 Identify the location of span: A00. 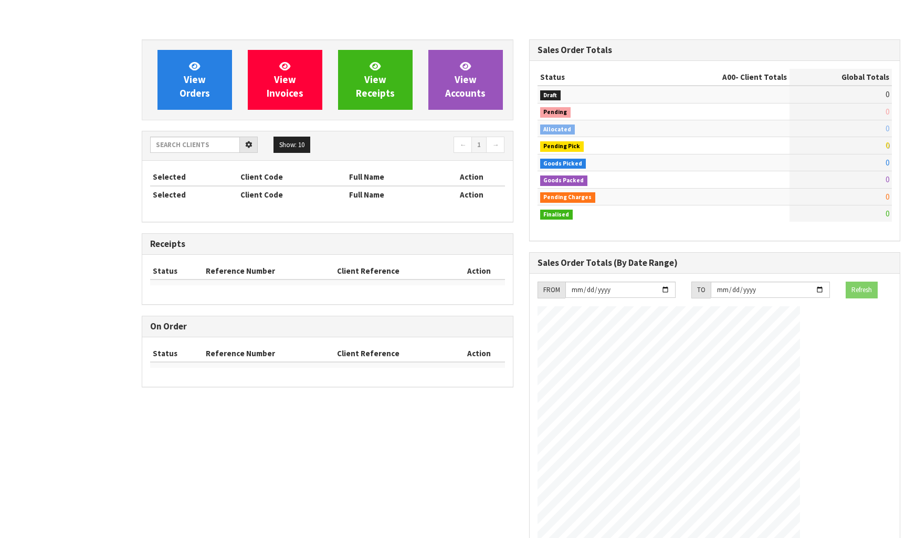
(729, 77).